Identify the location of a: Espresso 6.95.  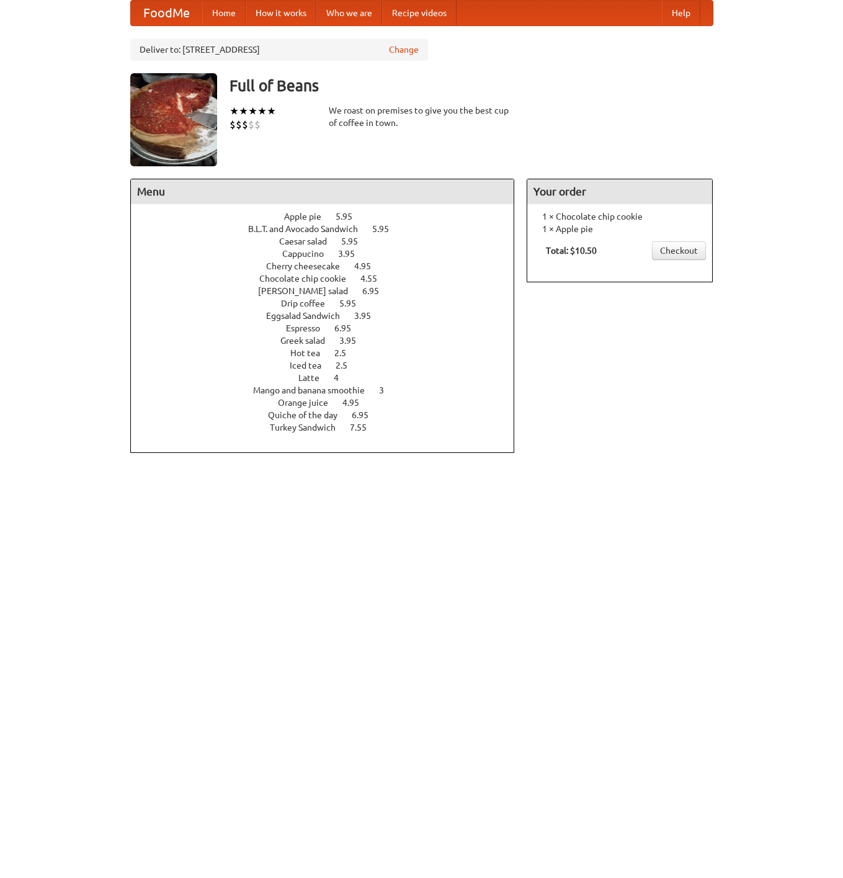
(330, 328).